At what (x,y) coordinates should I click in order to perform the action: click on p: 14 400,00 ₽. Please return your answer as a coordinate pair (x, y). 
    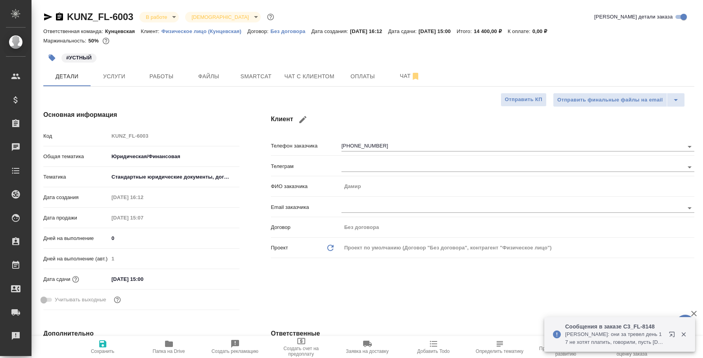
    Looking at the image, I should click on (491, 31).